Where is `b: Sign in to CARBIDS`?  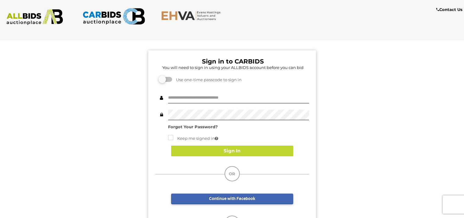
b: Sign in to CARBIDS is located at coordinates (233, 61).